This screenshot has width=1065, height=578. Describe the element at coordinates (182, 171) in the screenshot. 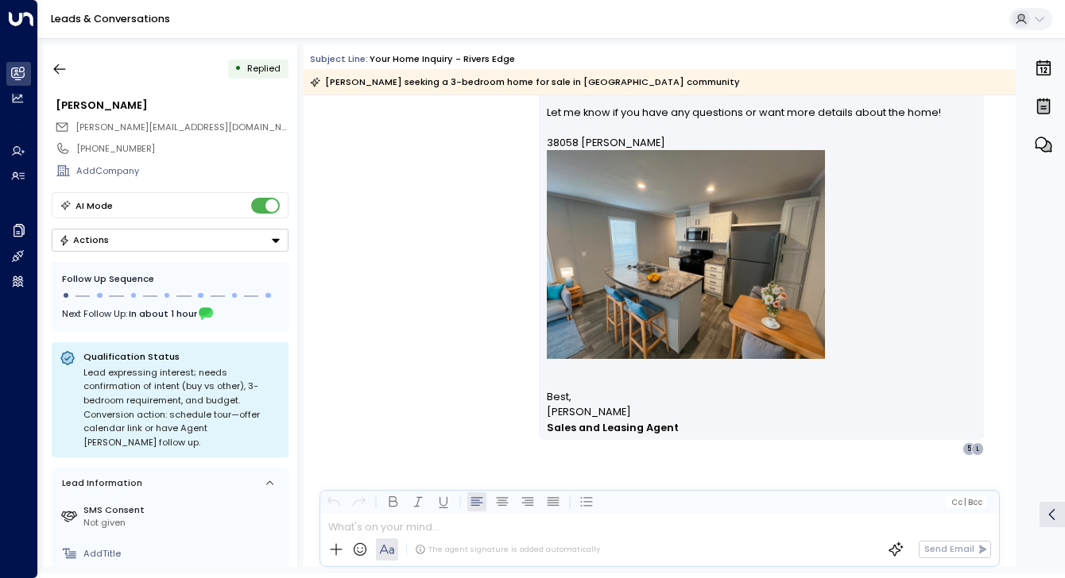

I see `div: AddCompany` at that location.